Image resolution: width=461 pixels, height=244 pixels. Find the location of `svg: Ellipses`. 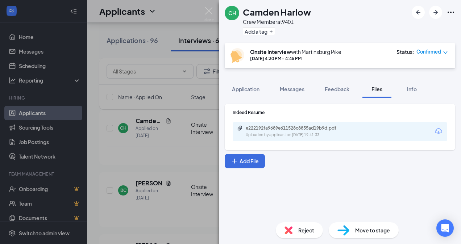

svg: Ellipses is located at coordinates (451, 12).